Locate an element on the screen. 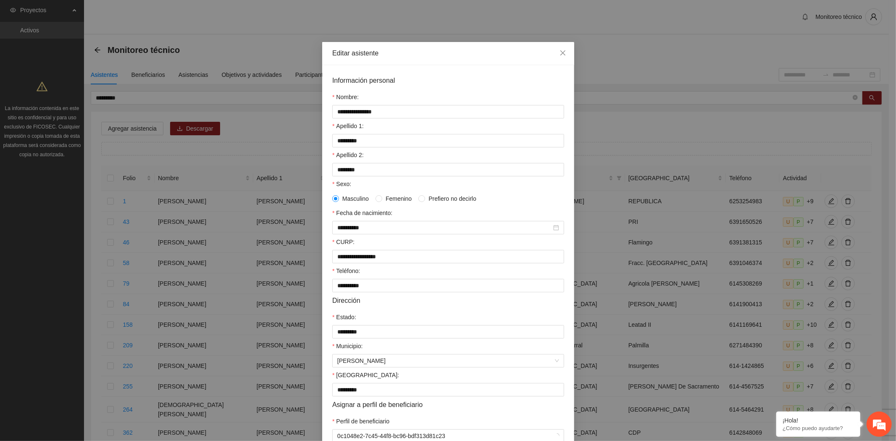  button: Close is located at coordinates (563, 53).